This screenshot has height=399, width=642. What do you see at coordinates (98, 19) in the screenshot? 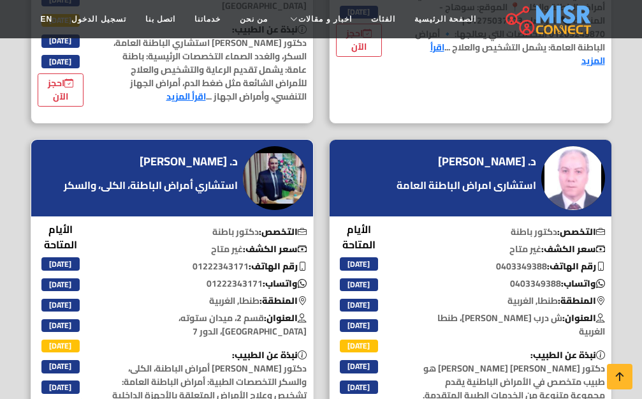
I see `a: تسجيل الدخول` at bounding box center [98, 19].